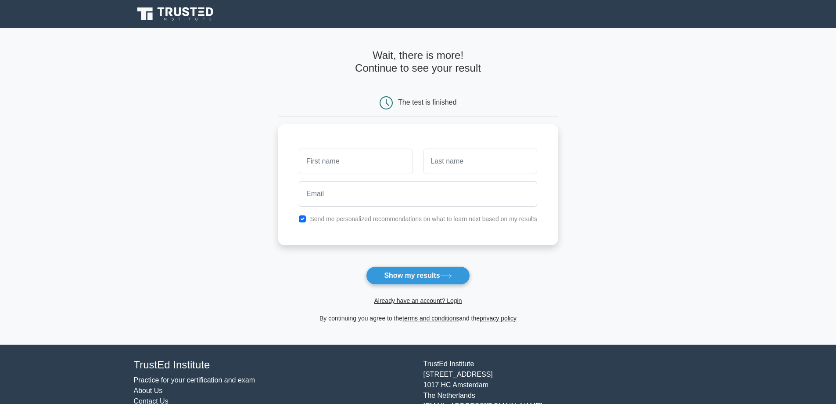 The image size is (836, 404). Describe the element at coordinates (418, 194) in the screenshot. I see `input: Email` at that location.